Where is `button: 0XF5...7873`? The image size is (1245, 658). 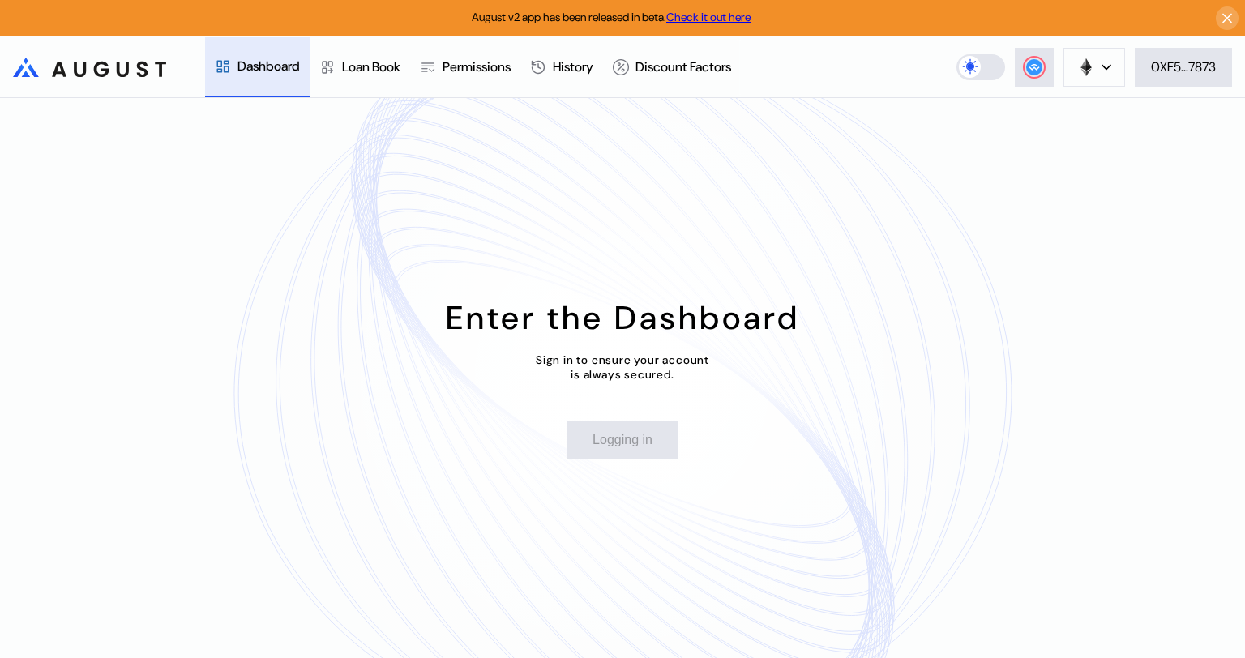 button: 0XF5...7873 is located at coordinates (1183, 67).